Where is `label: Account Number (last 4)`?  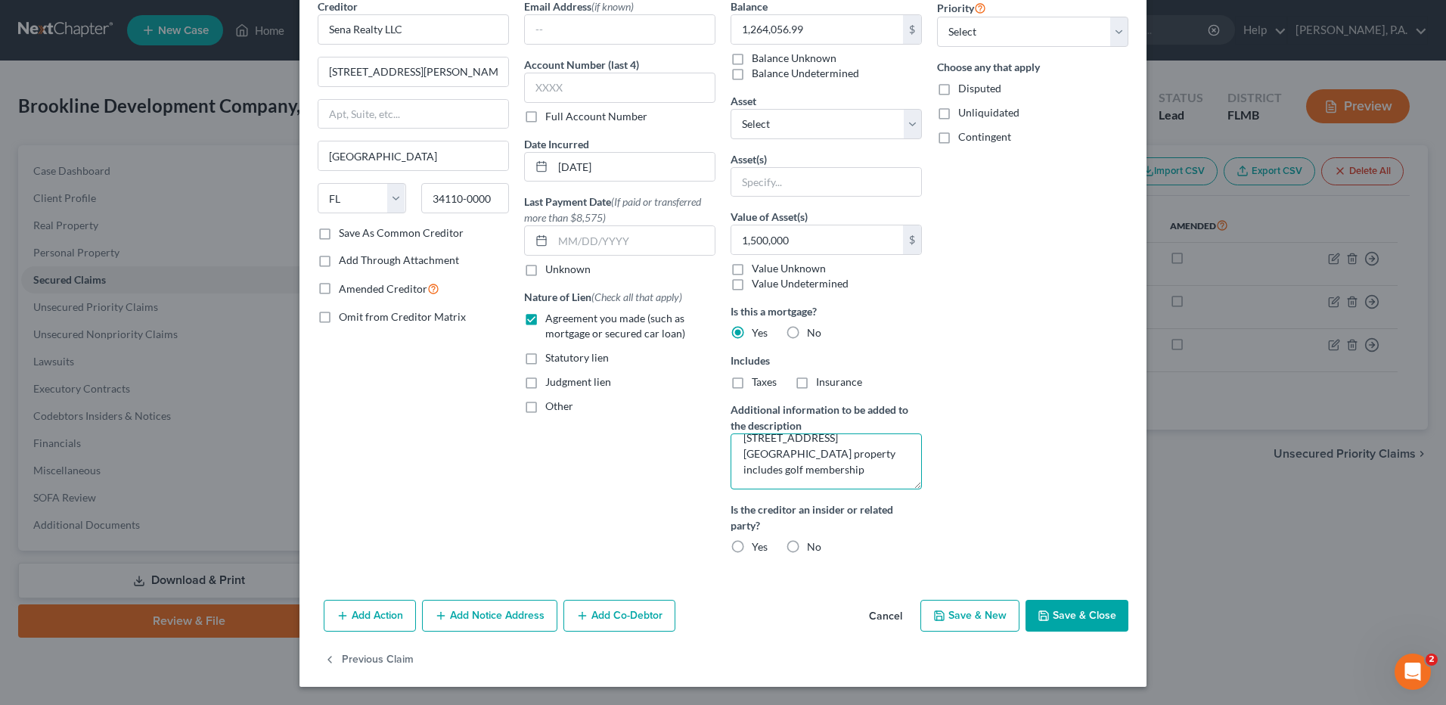 label: Account Number (last 4) is located at coordinates (582, 64).